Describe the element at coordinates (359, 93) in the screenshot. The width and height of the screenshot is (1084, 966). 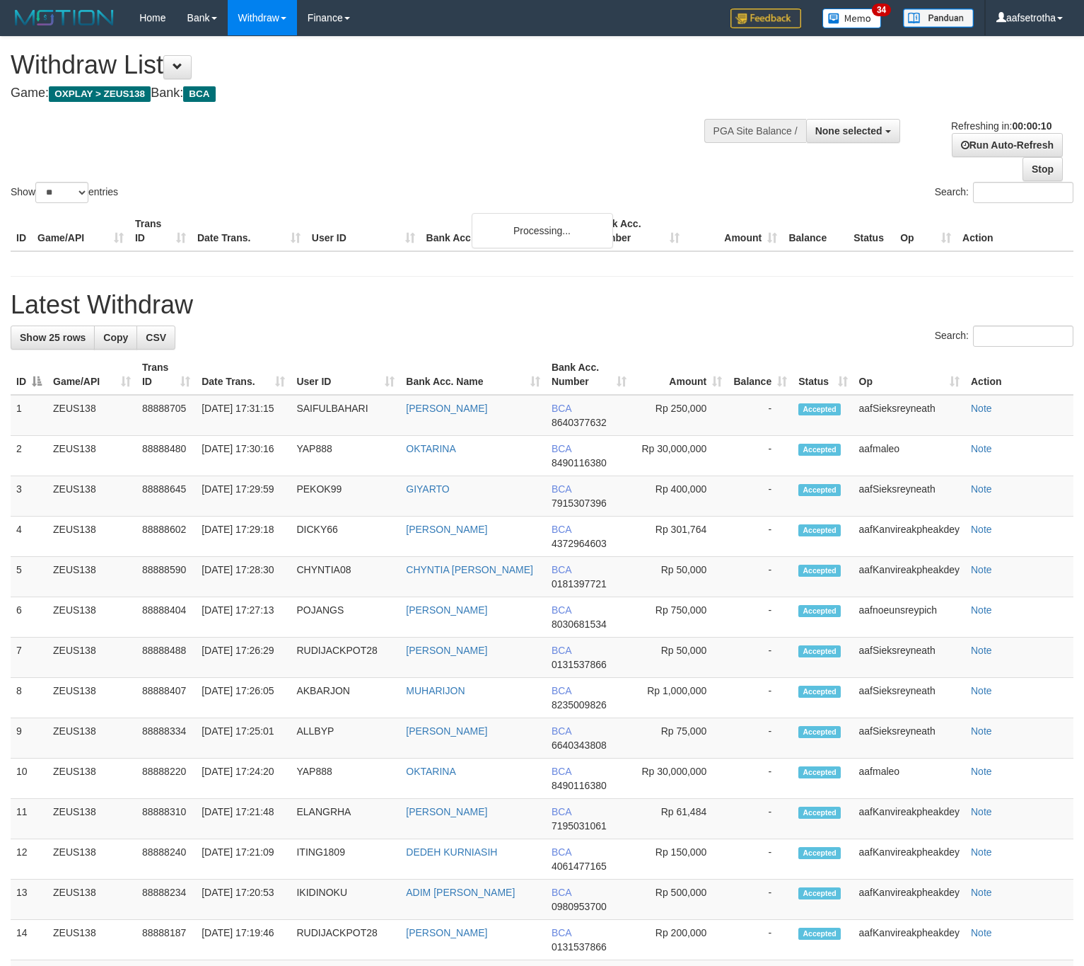
I see `h4: Game: Bank:` at that location.